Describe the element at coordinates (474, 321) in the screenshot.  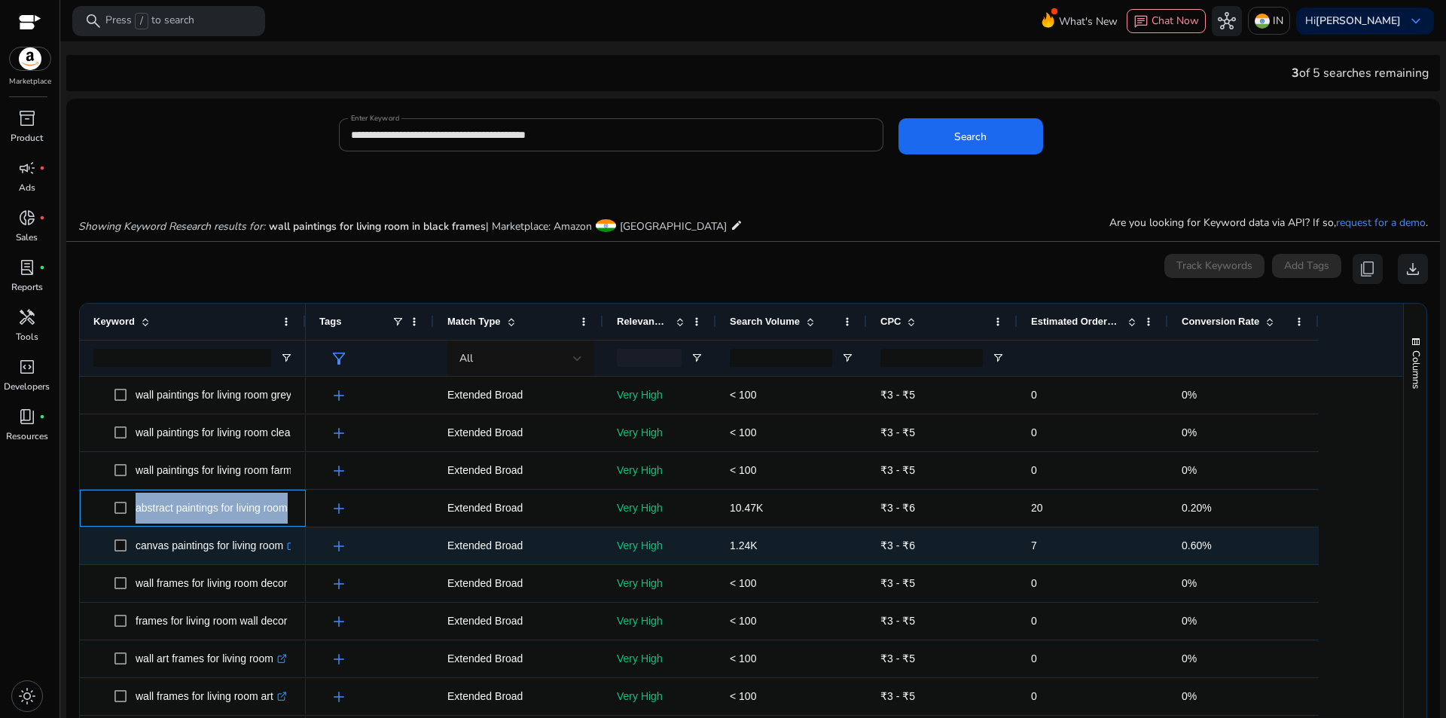
I see `span: Match Type` at that location.